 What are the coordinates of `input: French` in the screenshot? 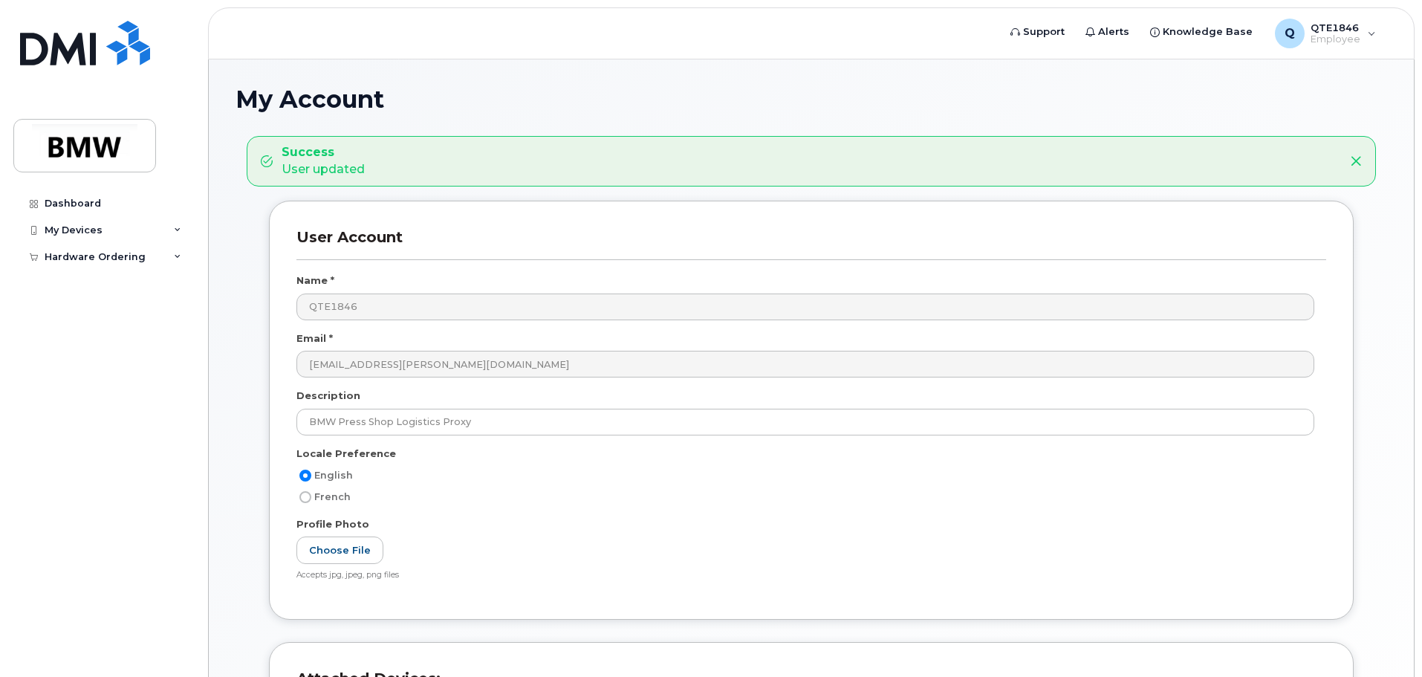 It's located at (305, 497).